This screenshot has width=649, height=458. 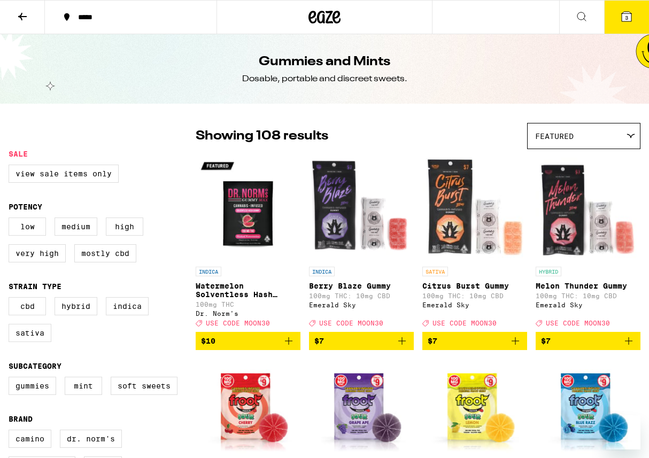 I want to click on label: Very High, so click(x=37, y=253).